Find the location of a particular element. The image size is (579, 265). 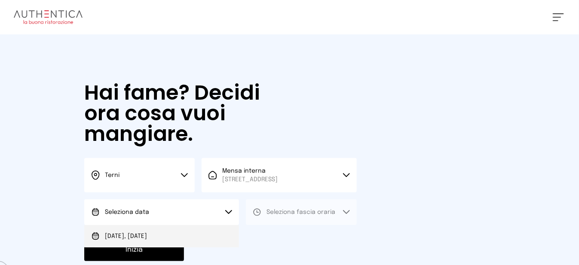

button: Seleziona fascia oraria is located at coordinates (301, 212).